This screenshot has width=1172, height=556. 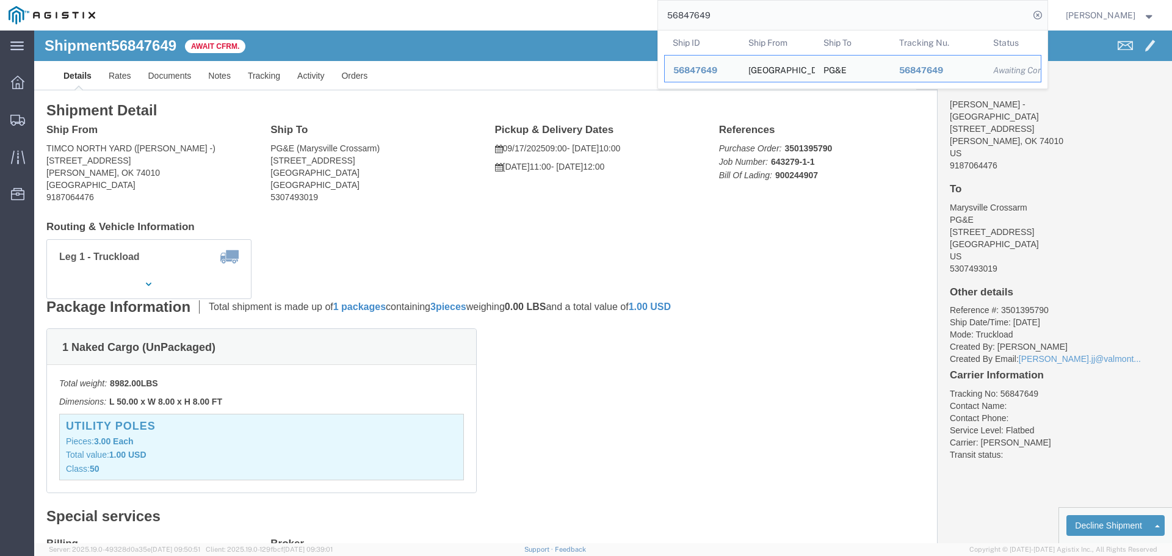 I want to click on span: Dan Whitemore, so click(x=1100, y=15).